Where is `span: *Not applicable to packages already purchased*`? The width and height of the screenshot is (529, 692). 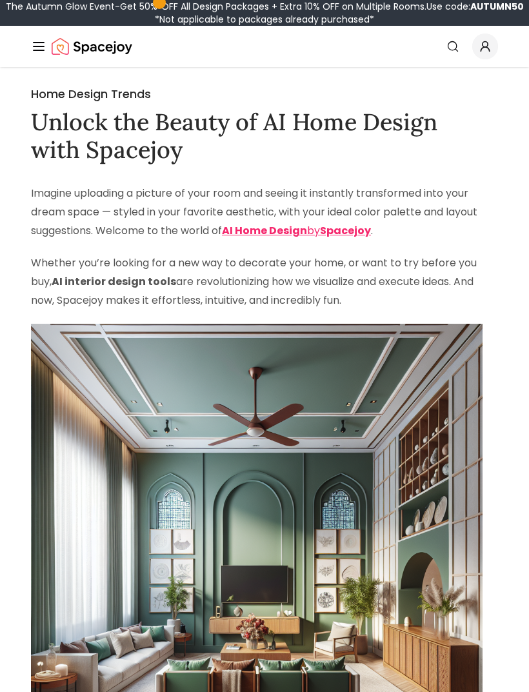 span: *Not applicable to packages already purchased* is located at coordinates (264, 19).